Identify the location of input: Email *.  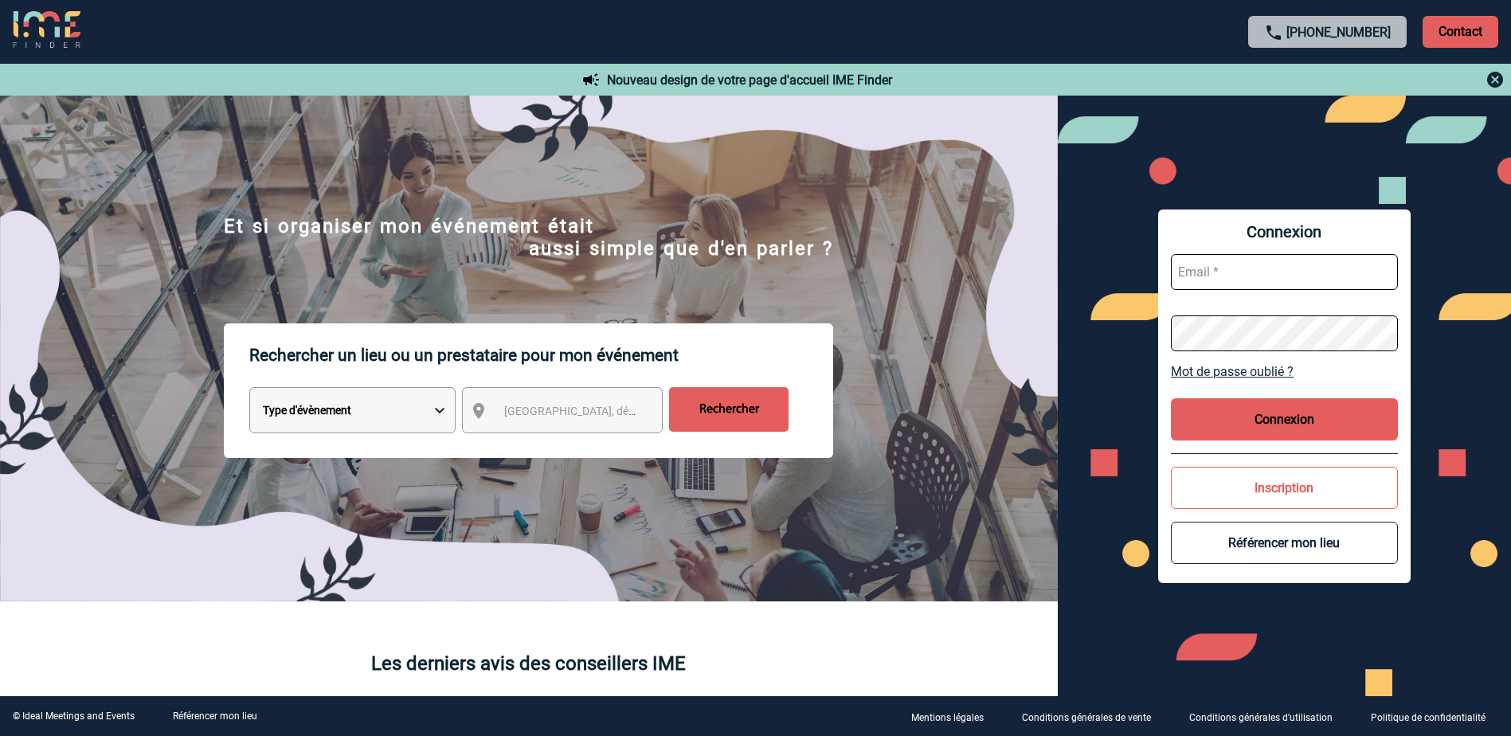
(1284, 272).